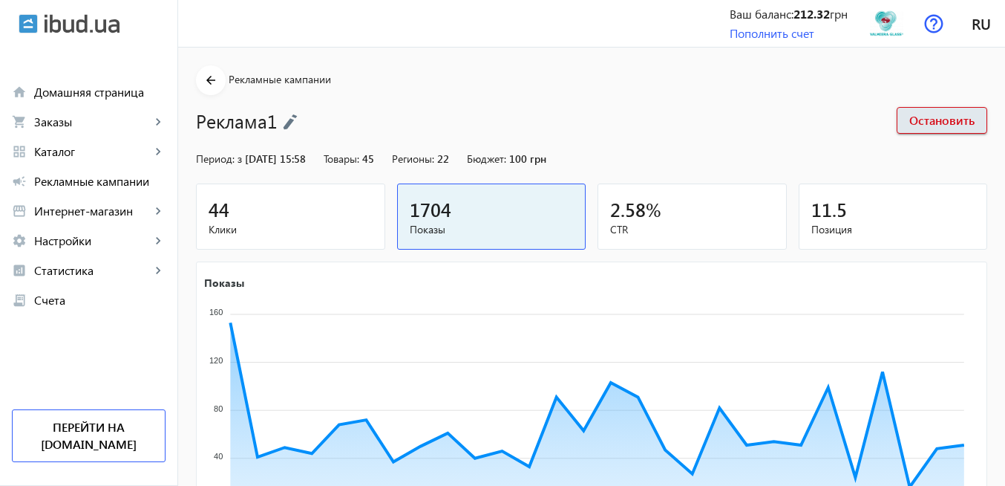 This screenshot has width=1005, height=486. What do you see at coordinates (368, 158) in the screenshot?
I see `span: 45` at bounding box center [368, 158].